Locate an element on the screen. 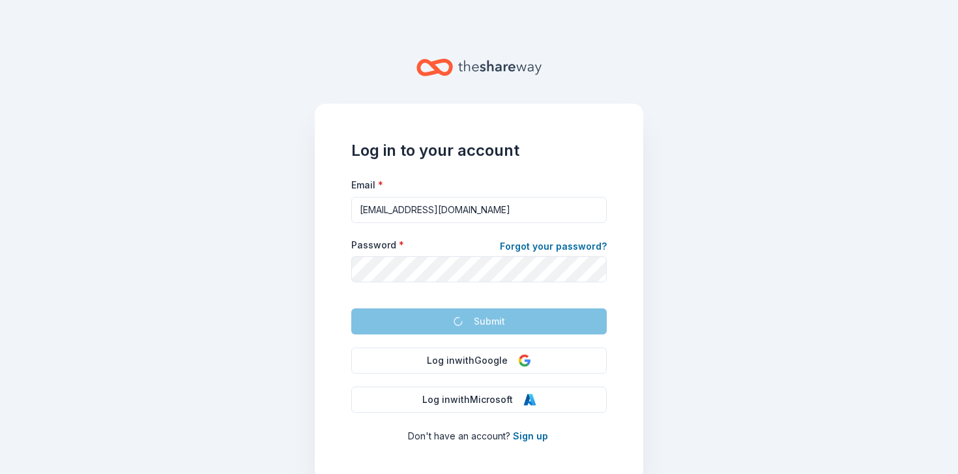 The image size is (958, 474). a: Home is located at coordinates (479, 67).